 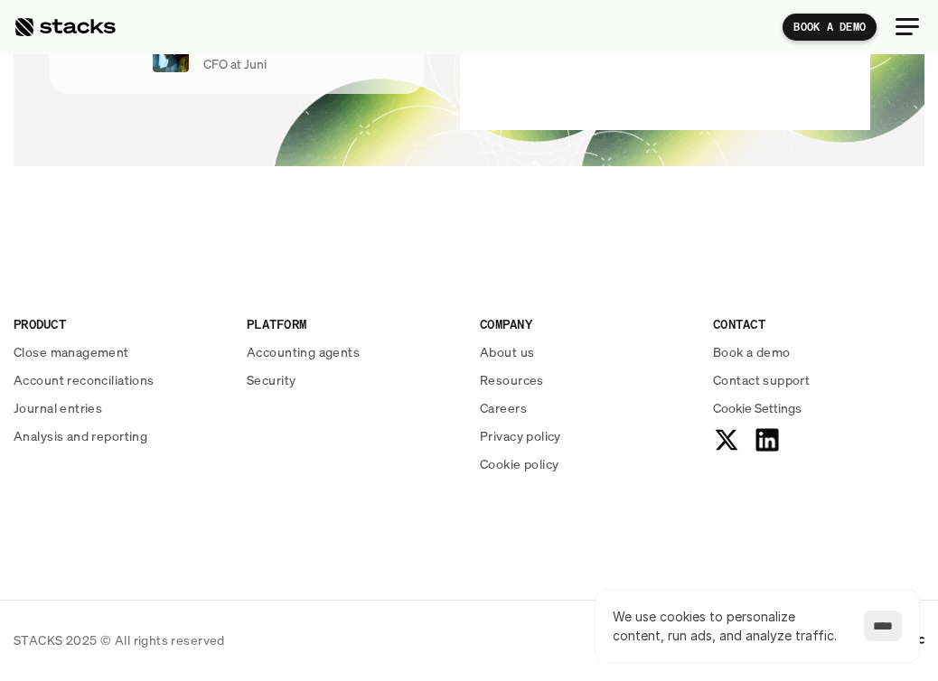 What do you see at coordinates (585, 463) in the screenshot?
I see `a: Cookie policy` at bounding box center [585, 463].